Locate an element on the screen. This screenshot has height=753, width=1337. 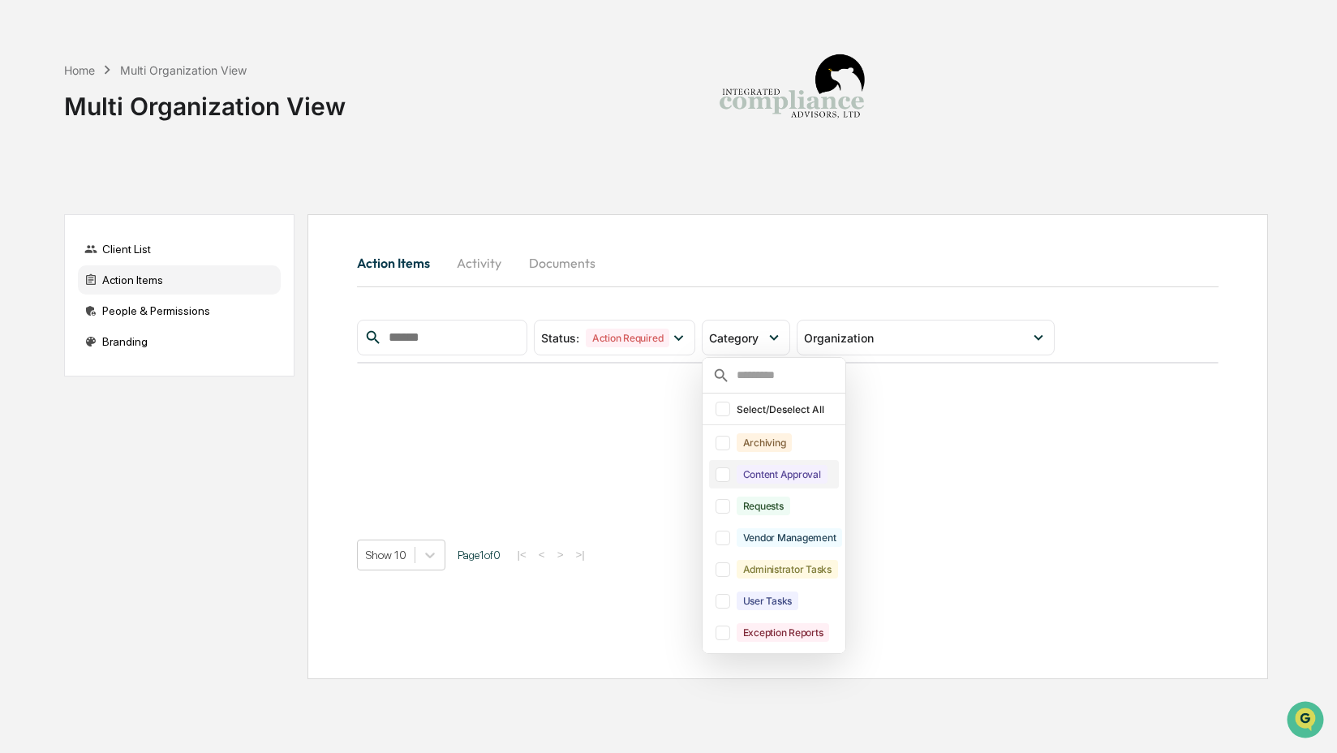
div: We're available if you need us! is located at coordinates (130, 147).